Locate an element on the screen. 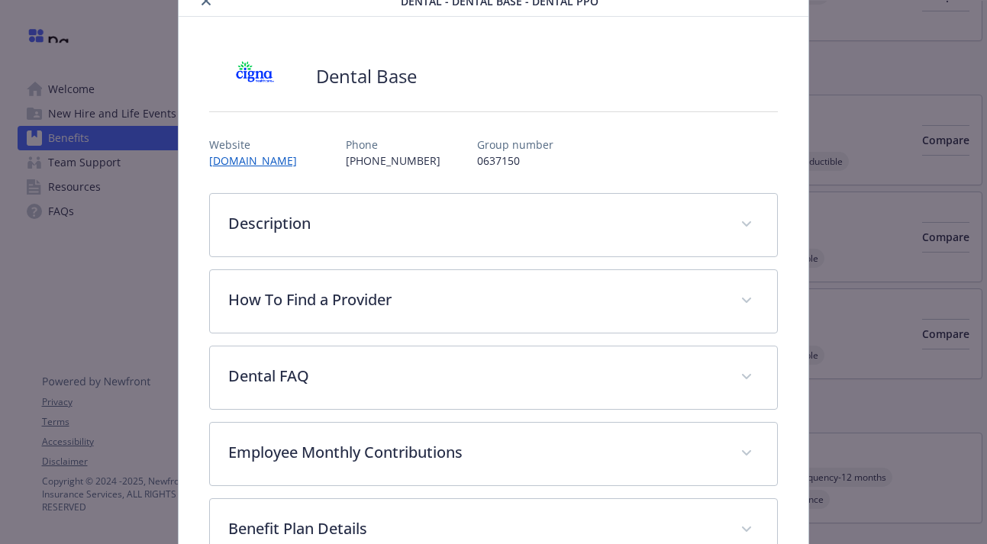  div: Dental FAQ is located at coordinates (494, 378).